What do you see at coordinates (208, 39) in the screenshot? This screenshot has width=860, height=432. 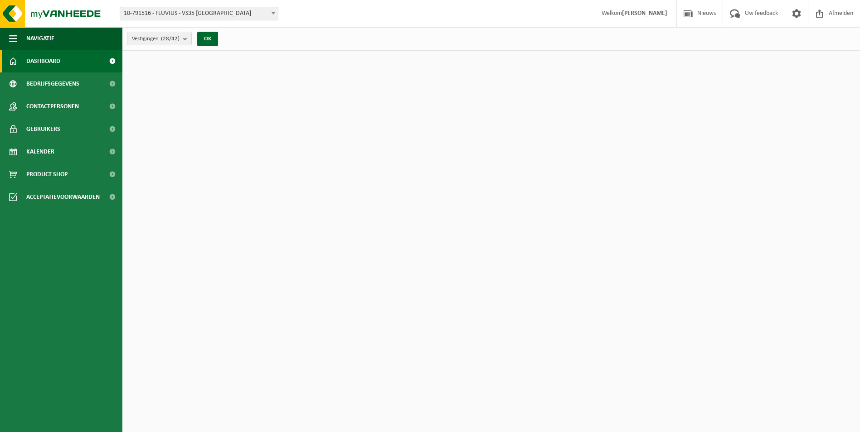 I see `button: OK` at bounding box center [208, 39].